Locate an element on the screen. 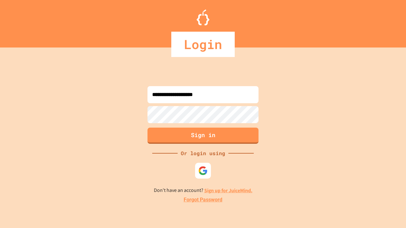 The height and width of the screenshot is (228, 406). div: Login is located at coordinates (203, 44).